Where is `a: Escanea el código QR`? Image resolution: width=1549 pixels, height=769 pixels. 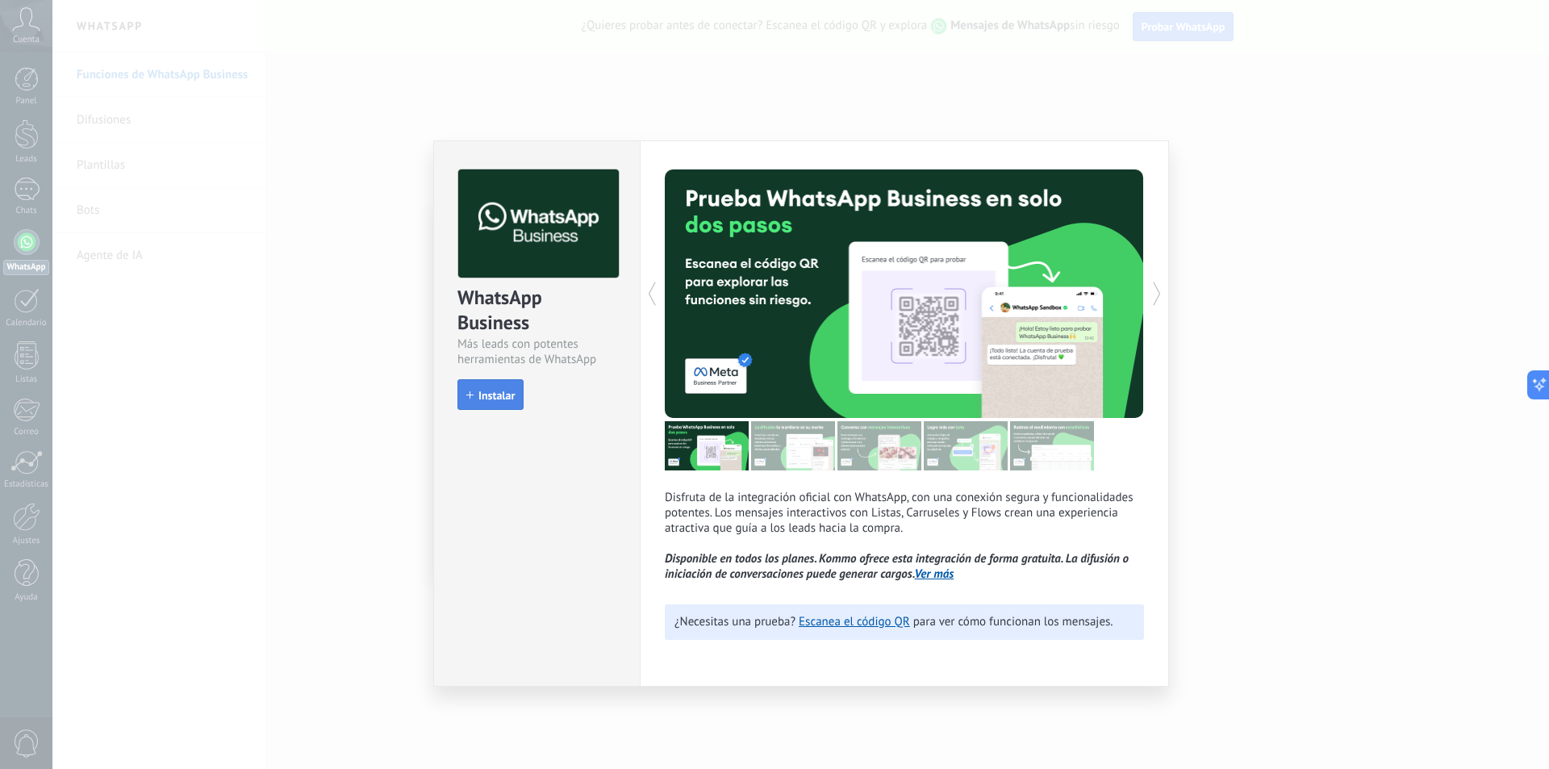 a: Escanea el código QR is located at coordinates (854, 621).